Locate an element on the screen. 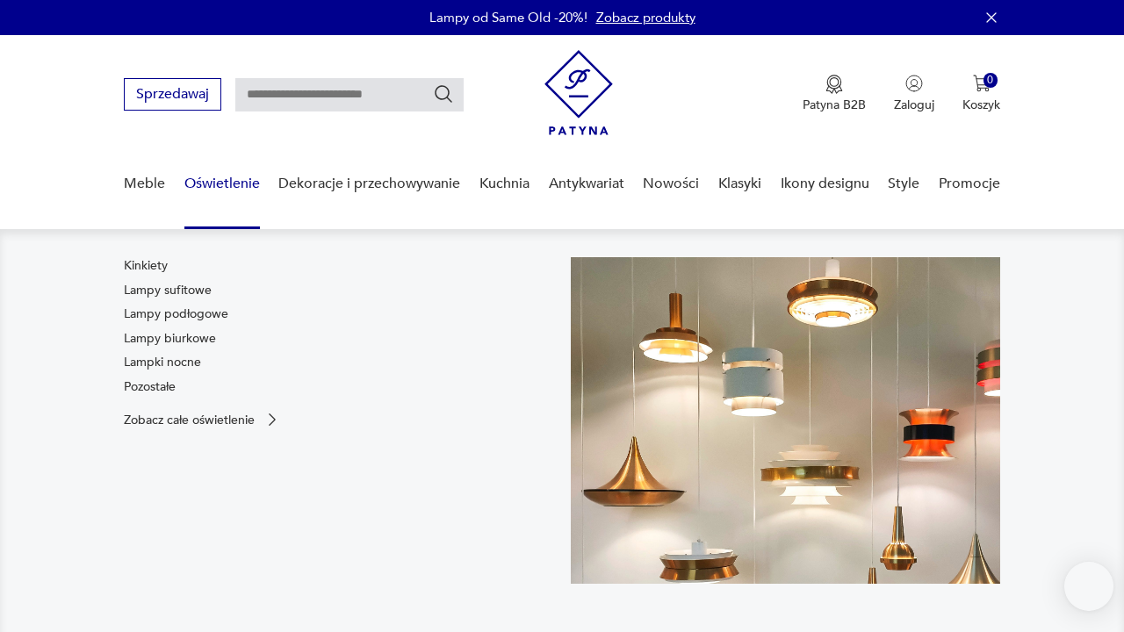  a: Meble is located at coordinates (144, 184).